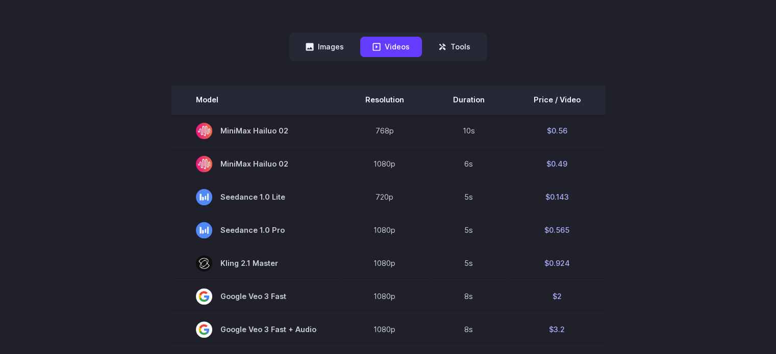 This screenshot has height=354, width=776. I want to click on td: $0.143, so click(557, 197).